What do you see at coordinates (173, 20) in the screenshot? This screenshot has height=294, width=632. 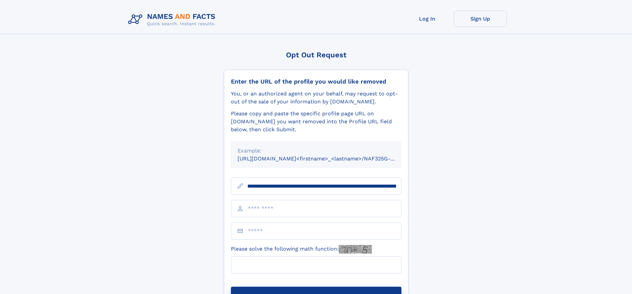 I see `img: Logo Names and Facts` at bounding box center [173, 20].